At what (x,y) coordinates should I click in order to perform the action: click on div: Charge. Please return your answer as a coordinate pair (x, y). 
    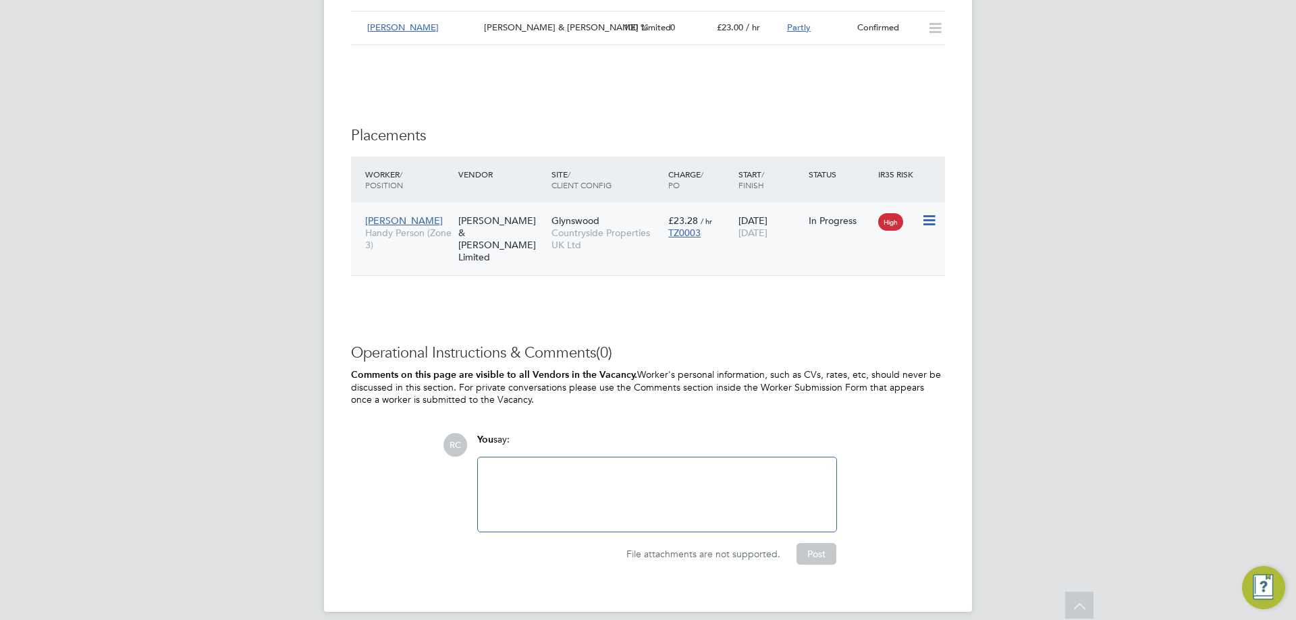
    Looking at the image, I should click on (700, 180).